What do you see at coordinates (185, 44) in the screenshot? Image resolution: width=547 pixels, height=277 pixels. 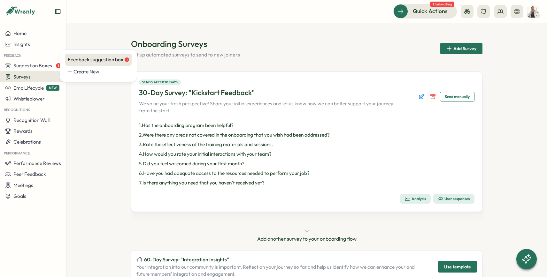 I see `h1: Onboarding Surveys` at bounding box center [185, 44].